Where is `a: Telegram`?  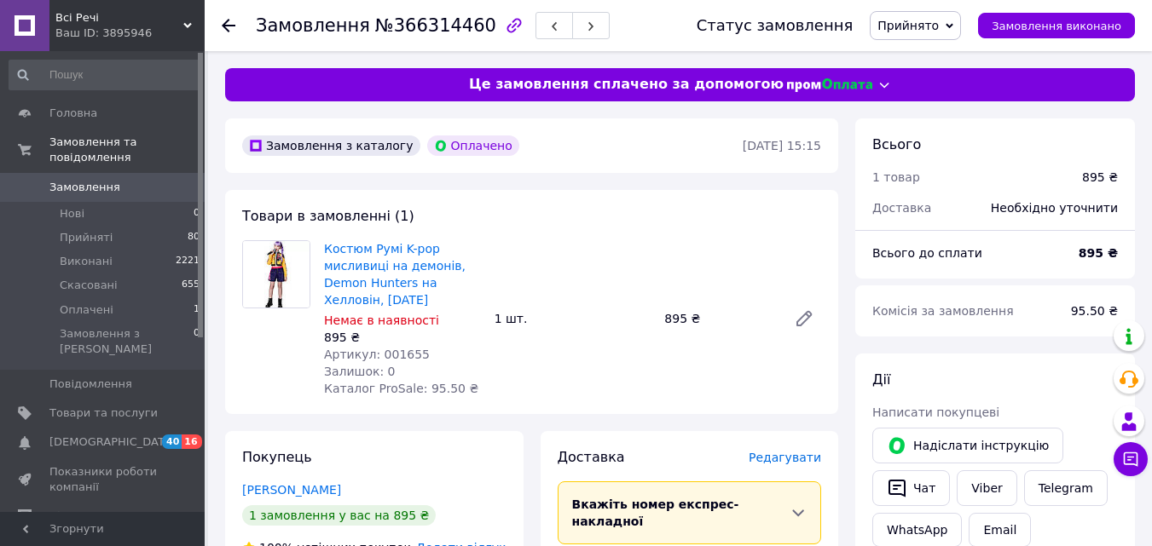 a: Telegram is located at coordinates (1066, 488).